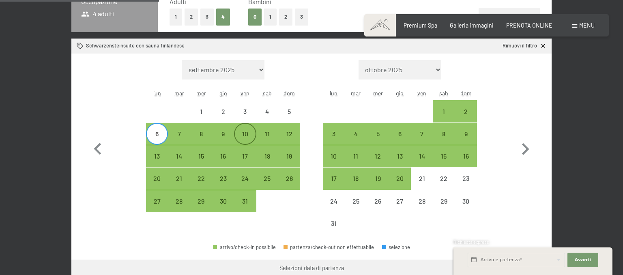  I want to click on div: 20, so click(157, 185).